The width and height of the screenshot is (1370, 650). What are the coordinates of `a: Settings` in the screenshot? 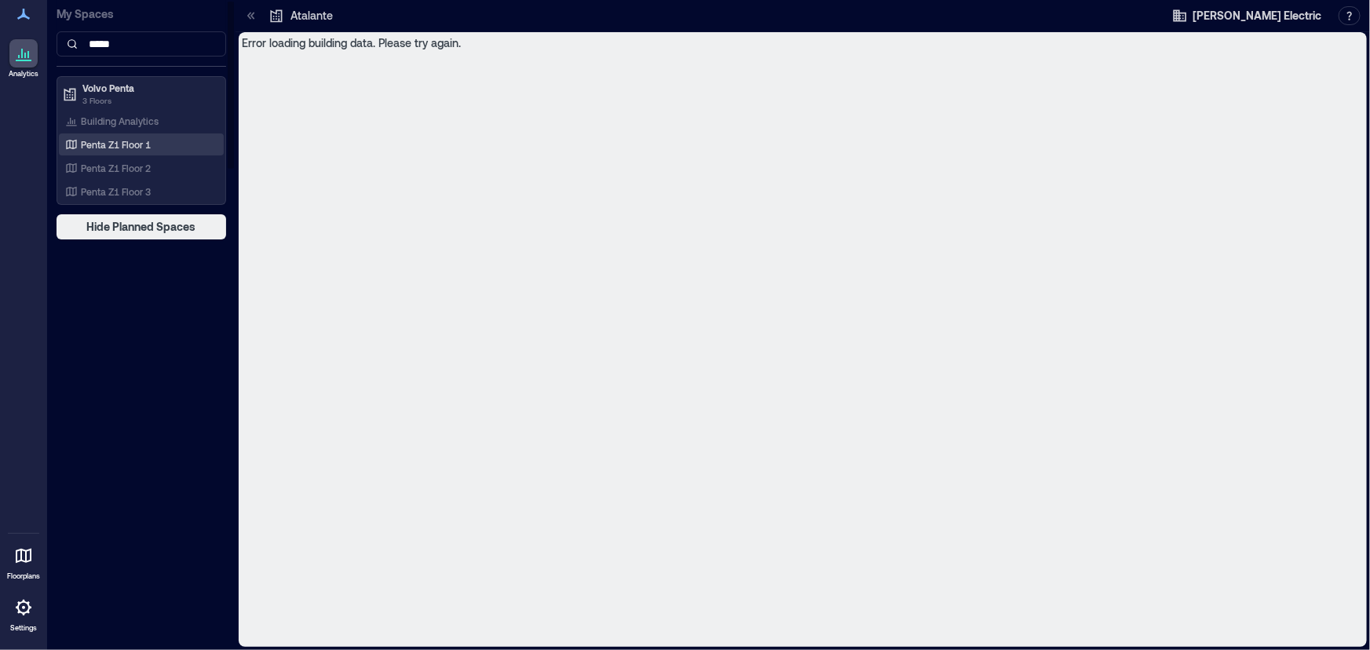 It's located at (24, 613).